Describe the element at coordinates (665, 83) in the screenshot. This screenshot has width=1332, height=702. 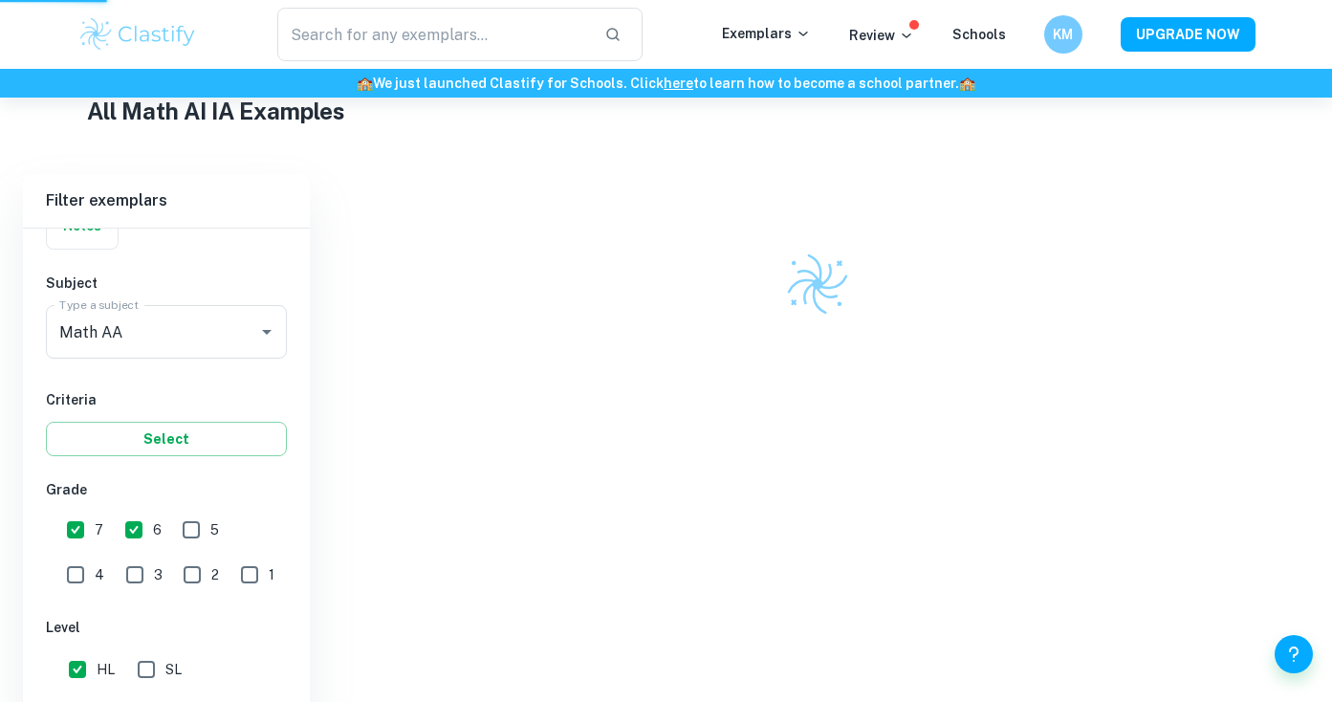
I see `h6: We just launched Clastify for Schools. Click to learn how to become a school partner.` at that location.